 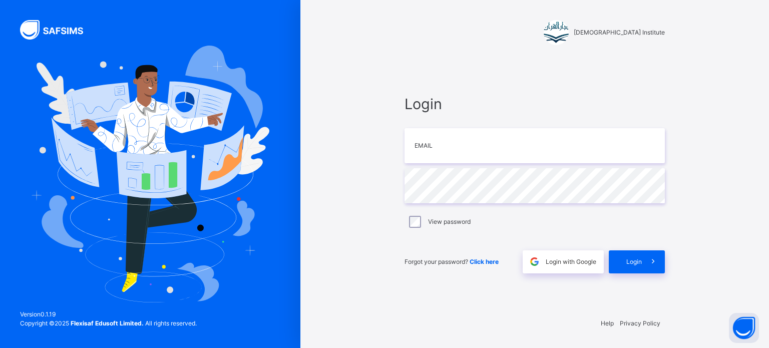 What do you see at coordinates (58, 30) in the screenshot?
I see `img: SAFSIMS Logo` at bounding box center [58, 30].